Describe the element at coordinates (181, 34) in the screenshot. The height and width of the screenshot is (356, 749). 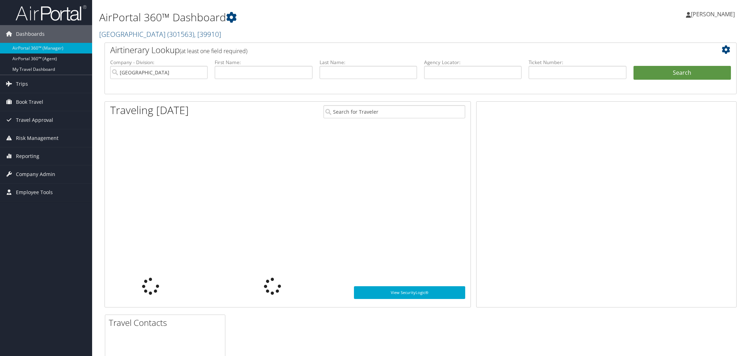
I see `span: ( 301563 )` at that location.